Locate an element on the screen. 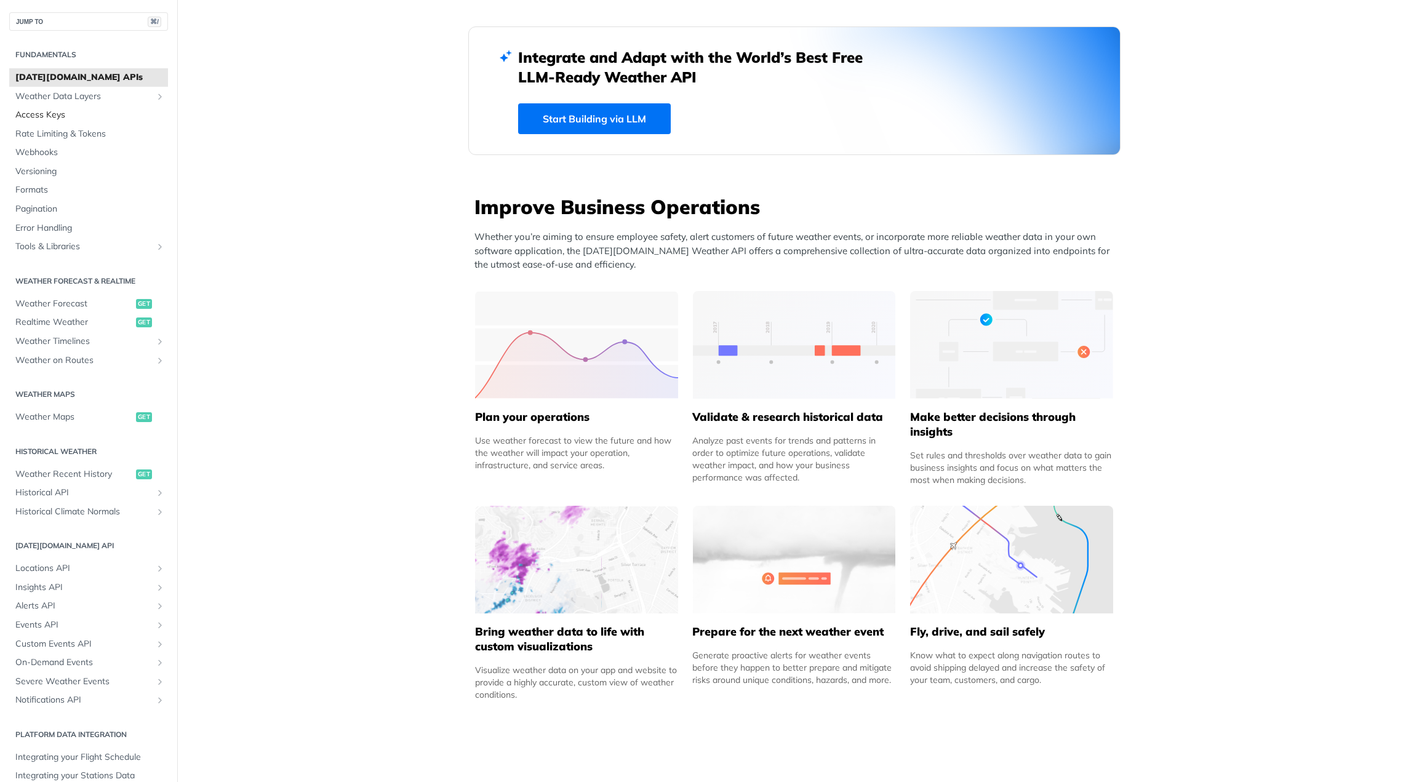 Image resolution: width=1411 pixels, height=782 pixels. a: Locations APIShow subpages for Locations API is located at coordinates (89, 569).